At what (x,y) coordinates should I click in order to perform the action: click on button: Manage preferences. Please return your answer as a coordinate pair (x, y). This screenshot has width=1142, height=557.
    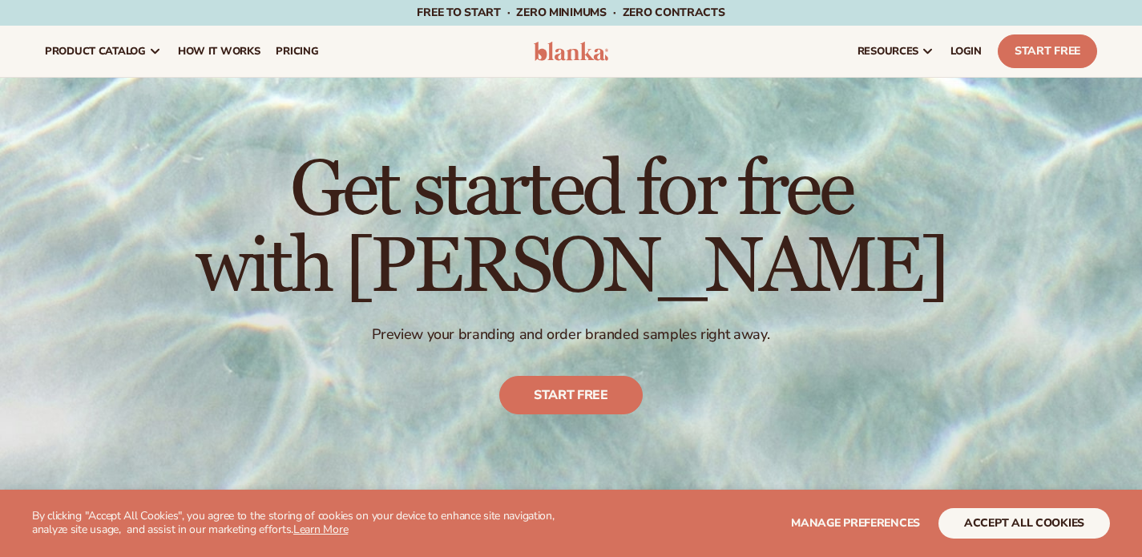
    Looking at the image, I should click on (855, 523).